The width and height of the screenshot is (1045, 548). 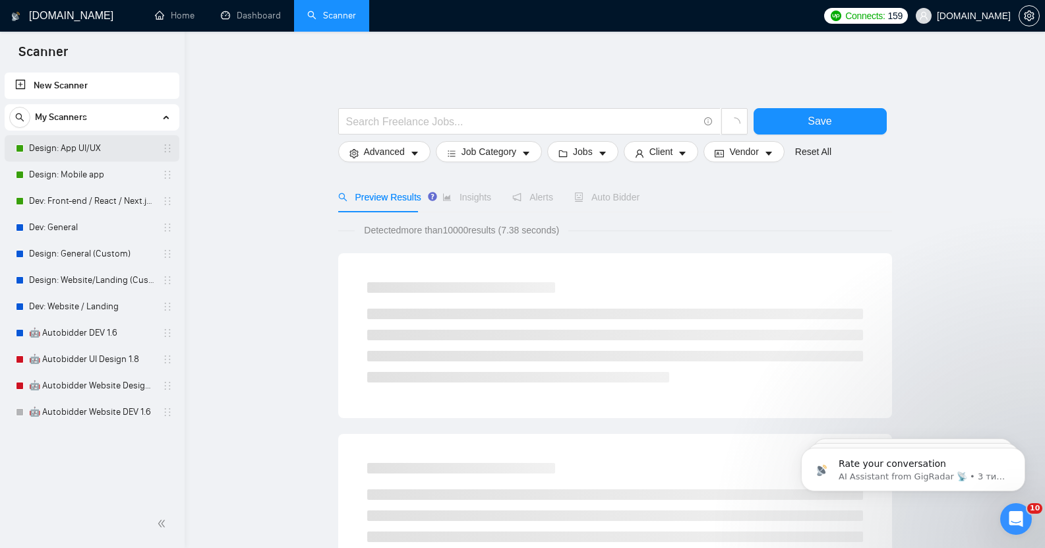 What do you see at coordinates (92, 386) in the screenshot?
I see `a: 🤖 Autobidder Website Design 1.8` at bounding box center [92, 386].